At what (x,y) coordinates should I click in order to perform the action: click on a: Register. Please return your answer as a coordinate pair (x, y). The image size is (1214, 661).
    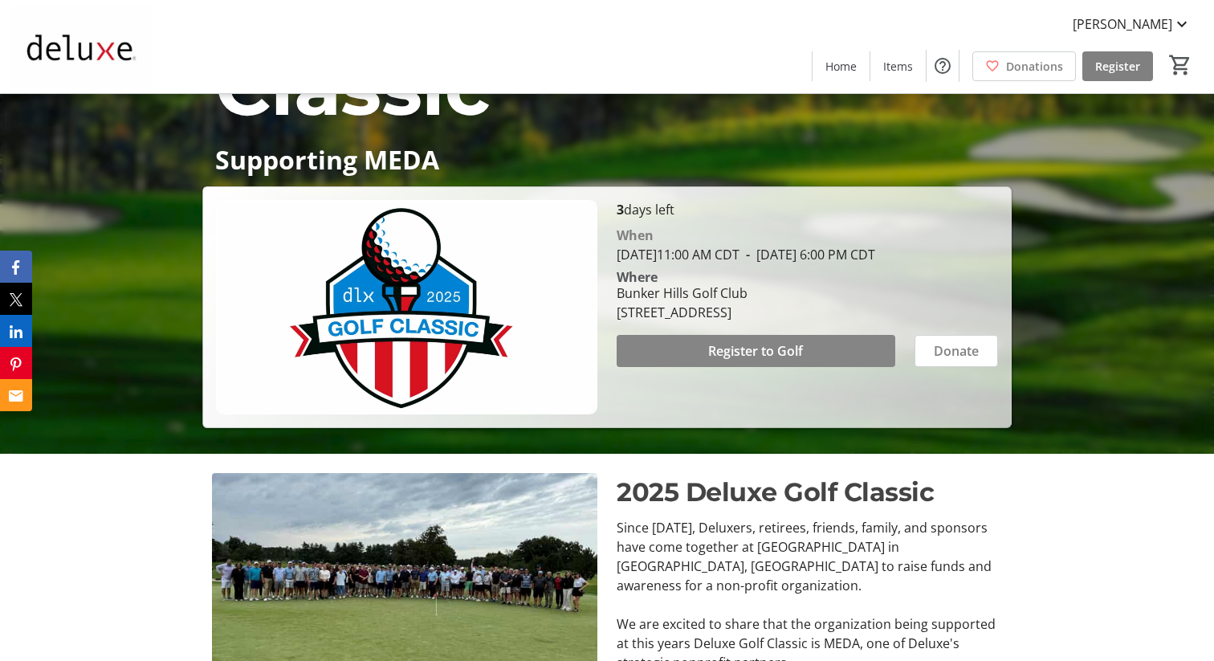
    Looking at the image, I should click on (1118, 66).